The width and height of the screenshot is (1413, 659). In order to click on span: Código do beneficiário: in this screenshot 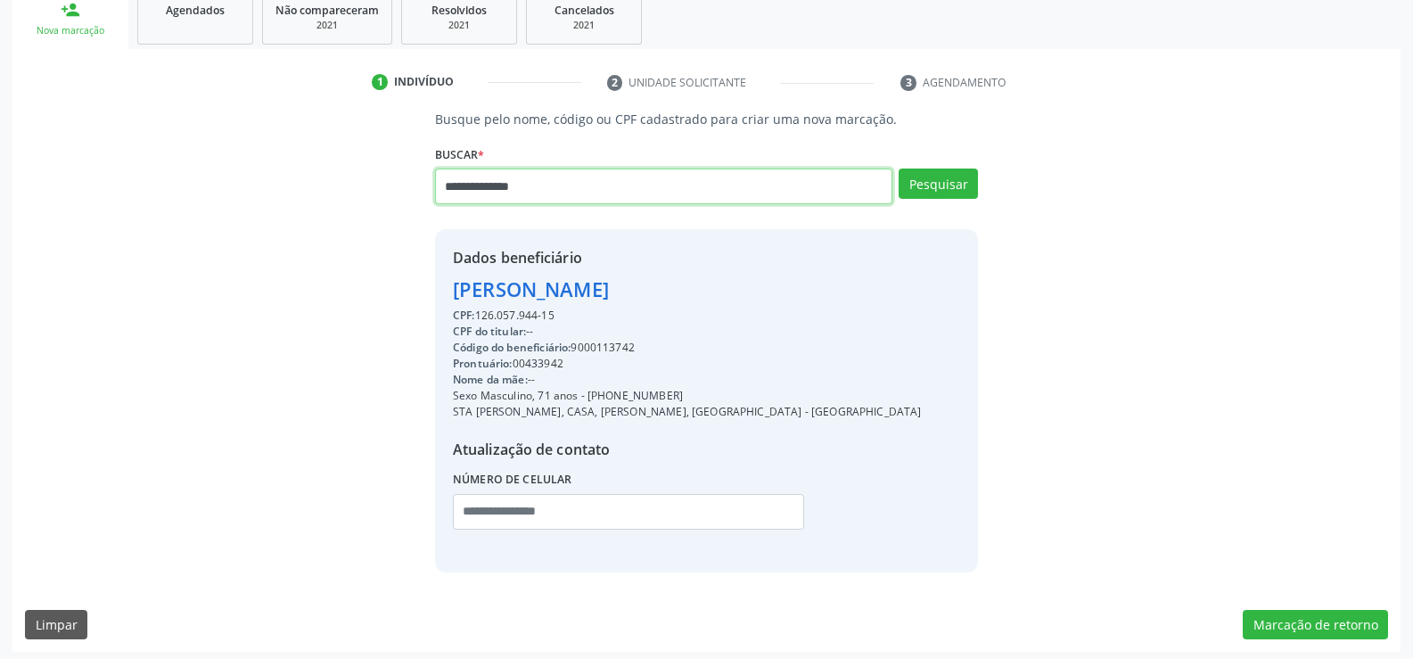, I will do `click(512, 347)`.